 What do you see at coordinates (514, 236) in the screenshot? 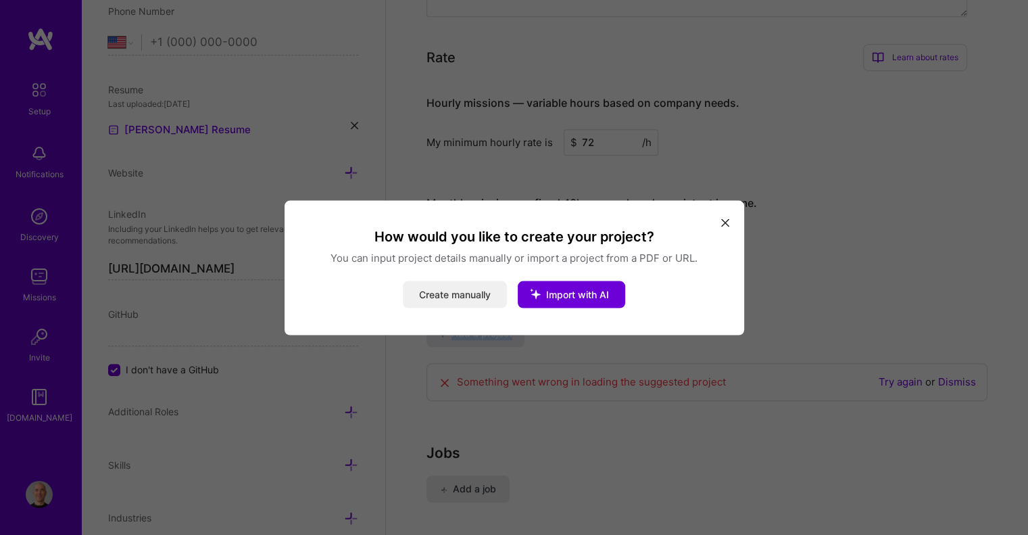
I see `h3: How would you like to create your project?` at bounding box center [514, 236].